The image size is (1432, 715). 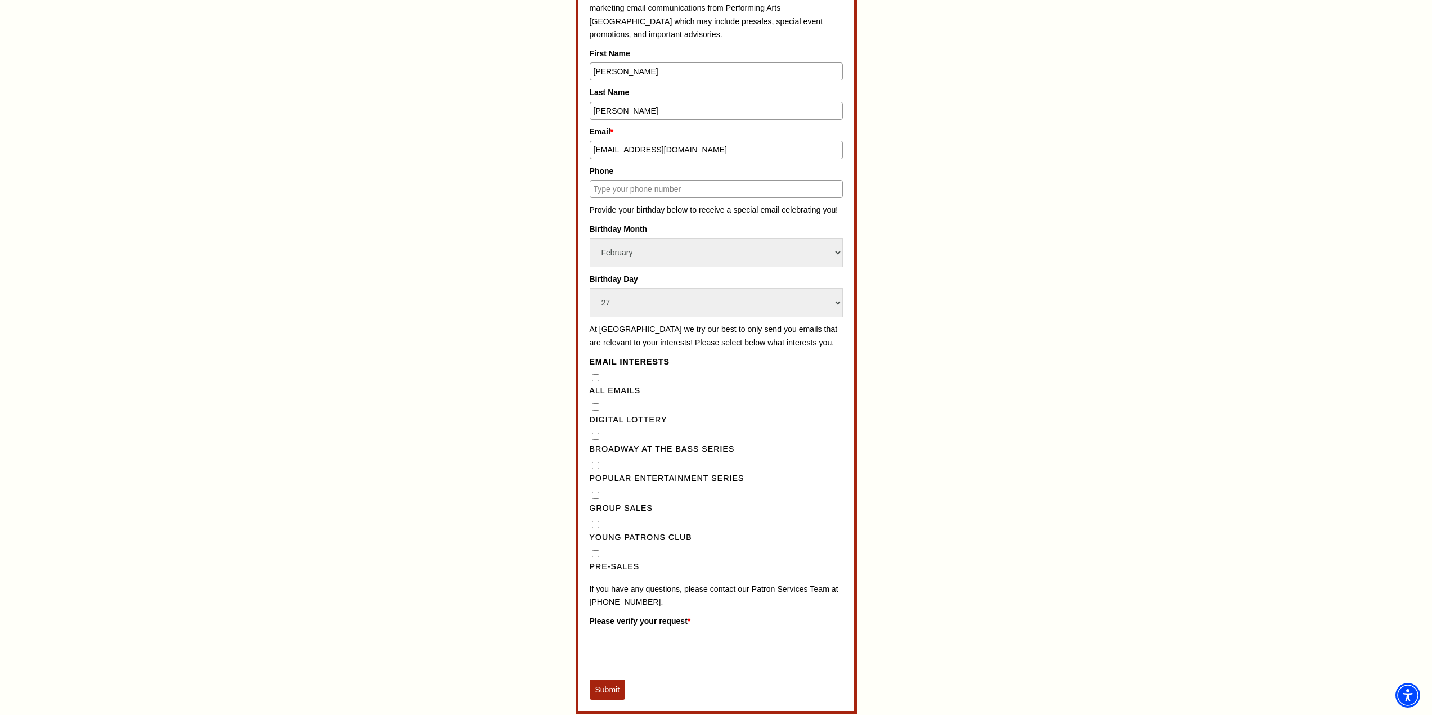 I want to click on label: All Emails, so click(x=716, y=391).